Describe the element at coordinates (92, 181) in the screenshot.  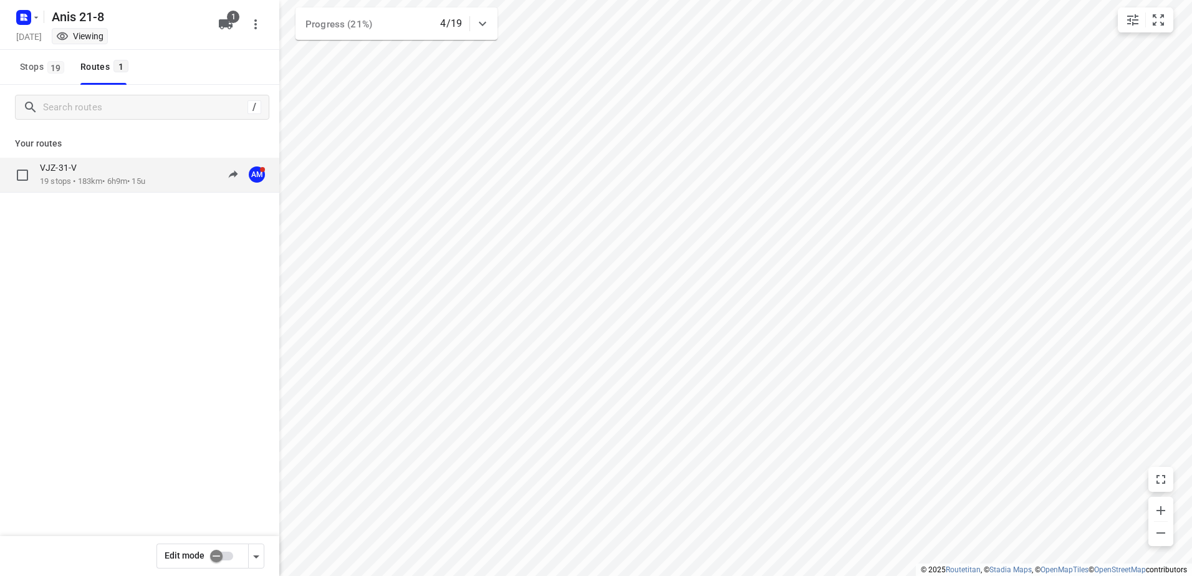
I see `p: 19 stops • 183km • 6h9m • 15u` at that location.